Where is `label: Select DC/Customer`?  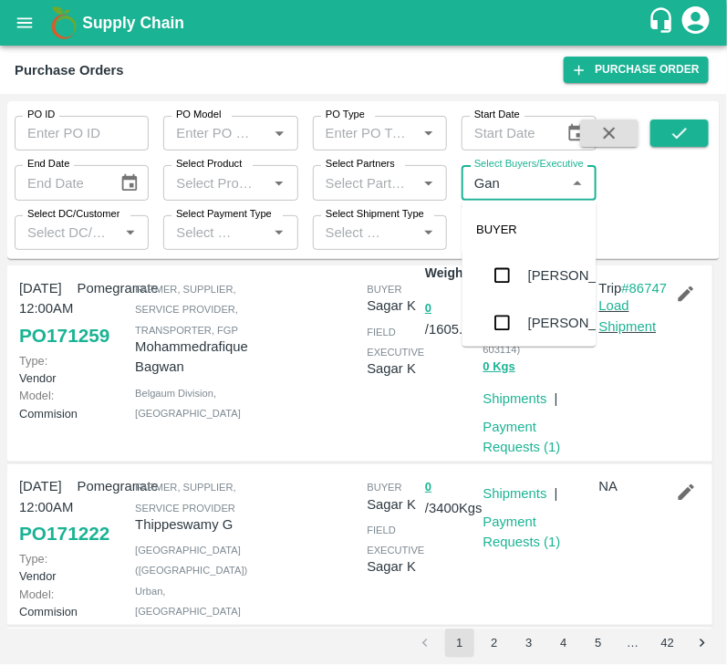 label: Select DC/Customer is located at coordinates (73, 214).